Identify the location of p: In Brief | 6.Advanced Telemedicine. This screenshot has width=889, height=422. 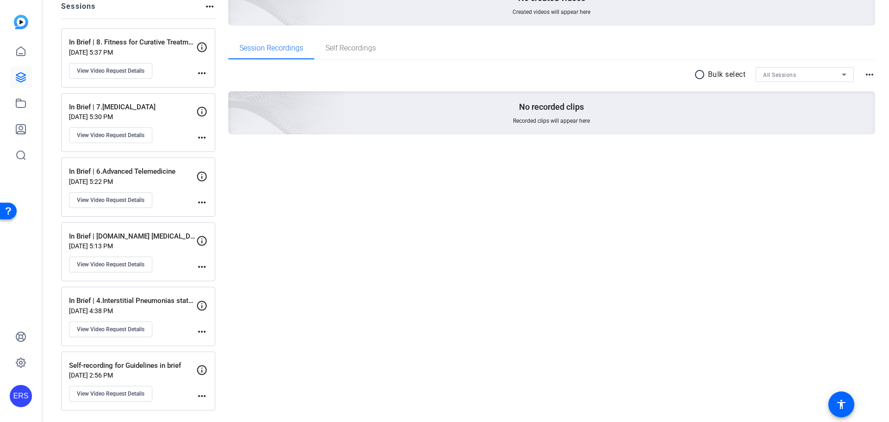
(132, 171).